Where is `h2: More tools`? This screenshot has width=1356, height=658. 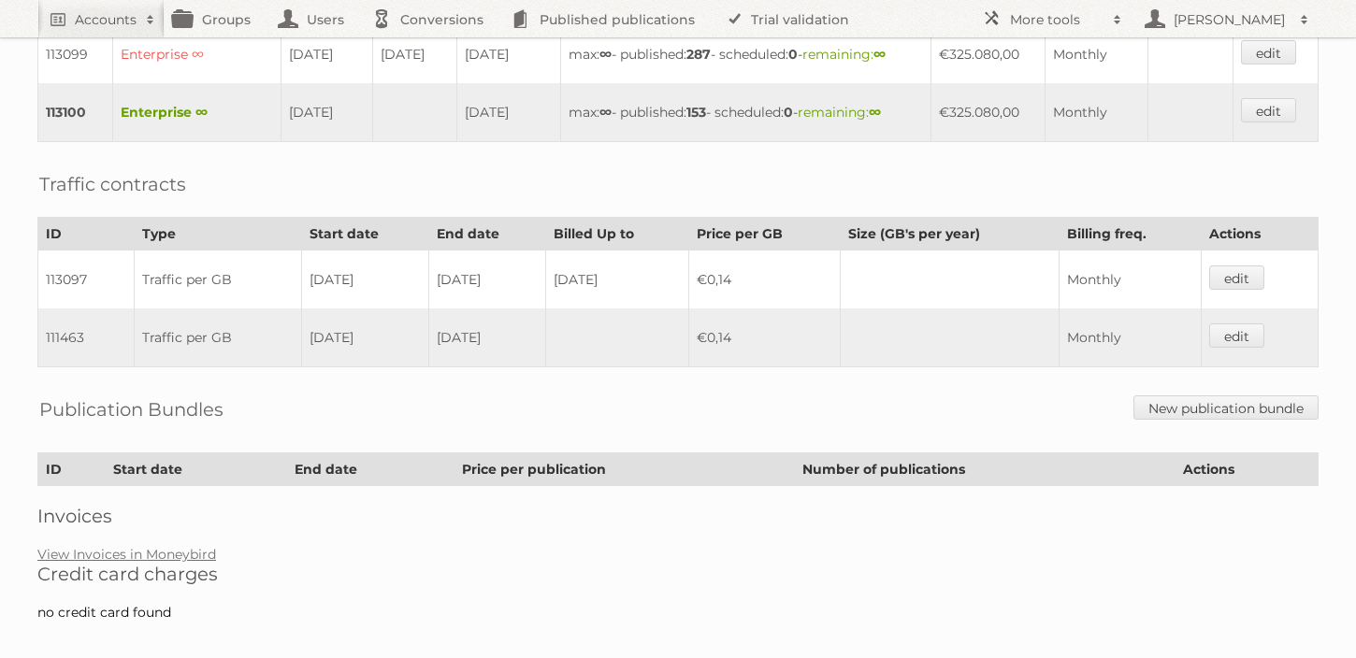
h2: More tools is located at coordinates (1057, 20).